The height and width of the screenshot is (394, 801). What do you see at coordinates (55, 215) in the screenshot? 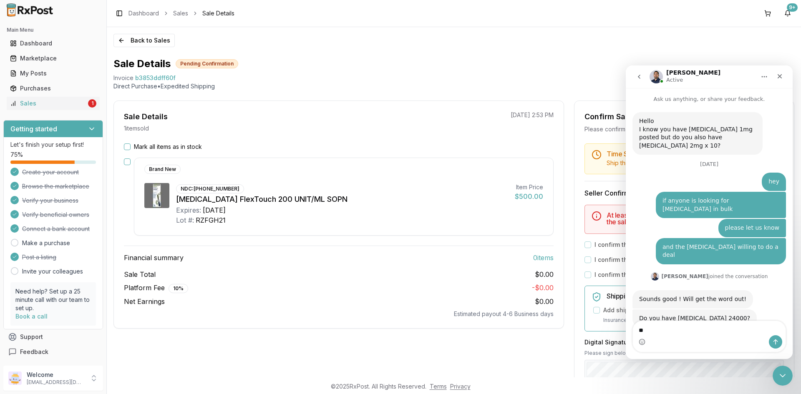
I see `span: Verify beneficial owners` at bounding box center [55, 215].